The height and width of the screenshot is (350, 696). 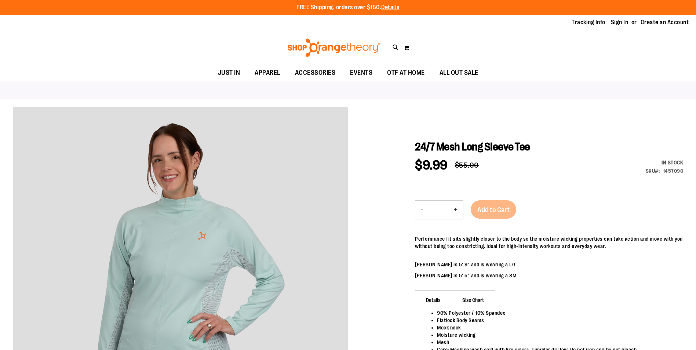 I want to click on strong: SKU, so click(x=653, y=171).